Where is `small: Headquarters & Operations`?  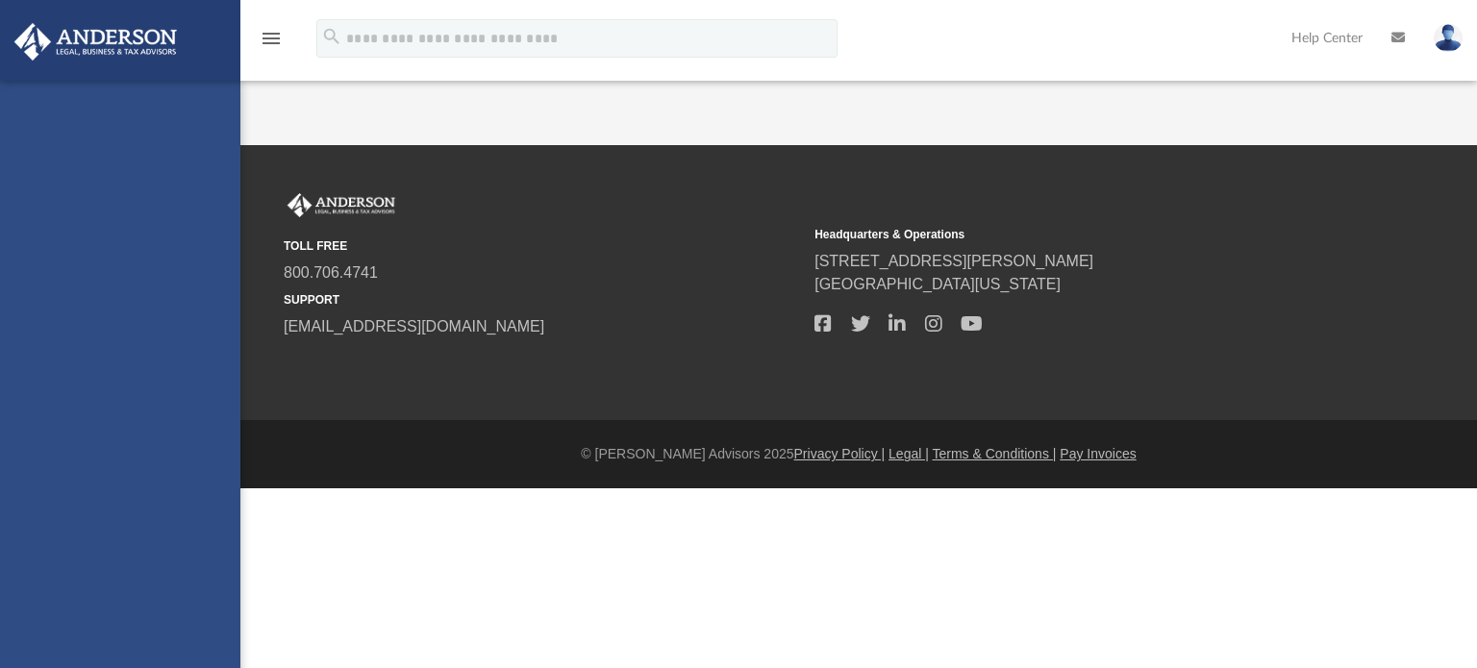
small: Headquarters & Operations is located at coordinates (1073, 235).